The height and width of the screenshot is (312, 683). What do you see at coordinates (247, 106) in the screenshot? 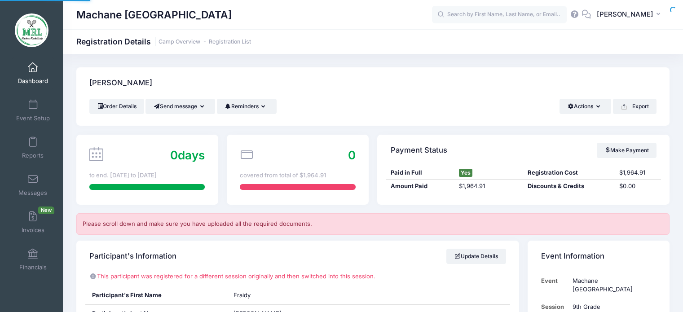
I see `button: Reminders` at bounding box center [247, 106].